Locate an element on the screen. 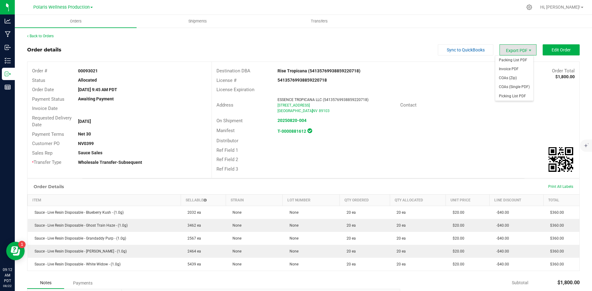 This screenshot has width=592, height=291. th: Qty Ordered is located at coordinates (365, 200).